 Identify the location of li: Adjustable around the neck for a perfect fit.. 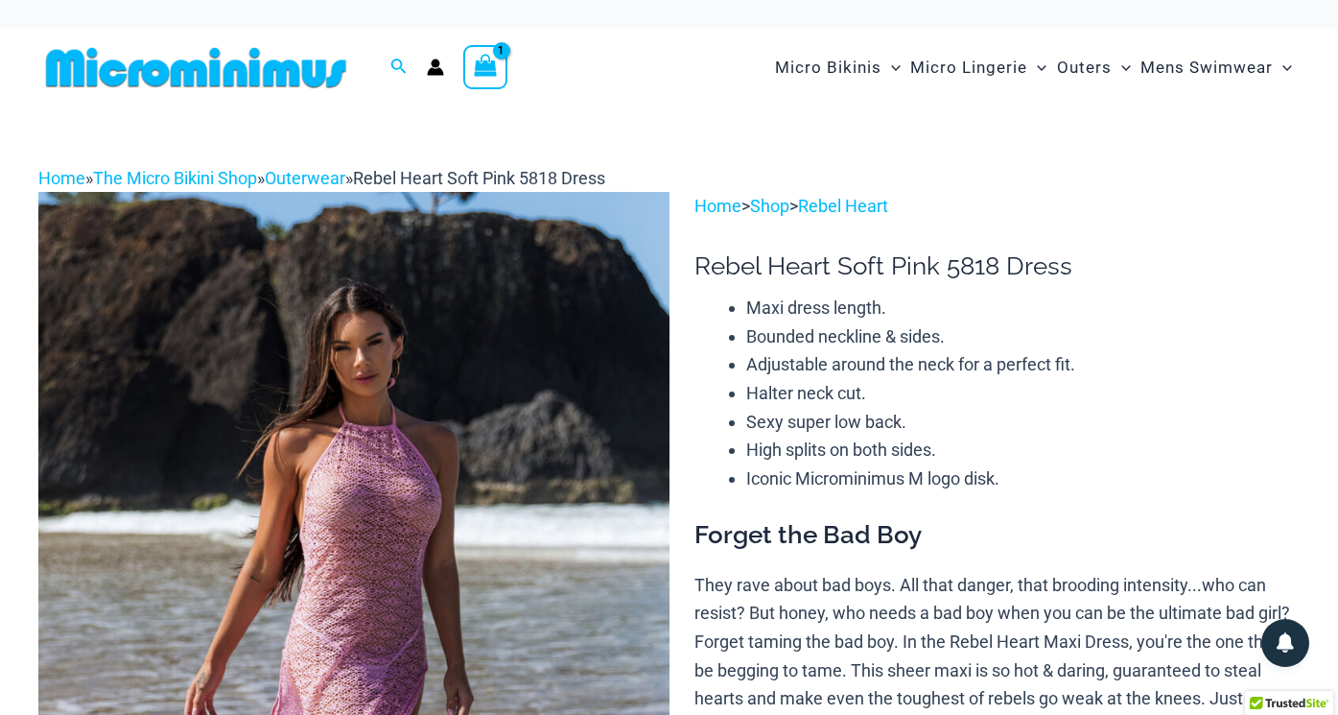
(1023, 365).